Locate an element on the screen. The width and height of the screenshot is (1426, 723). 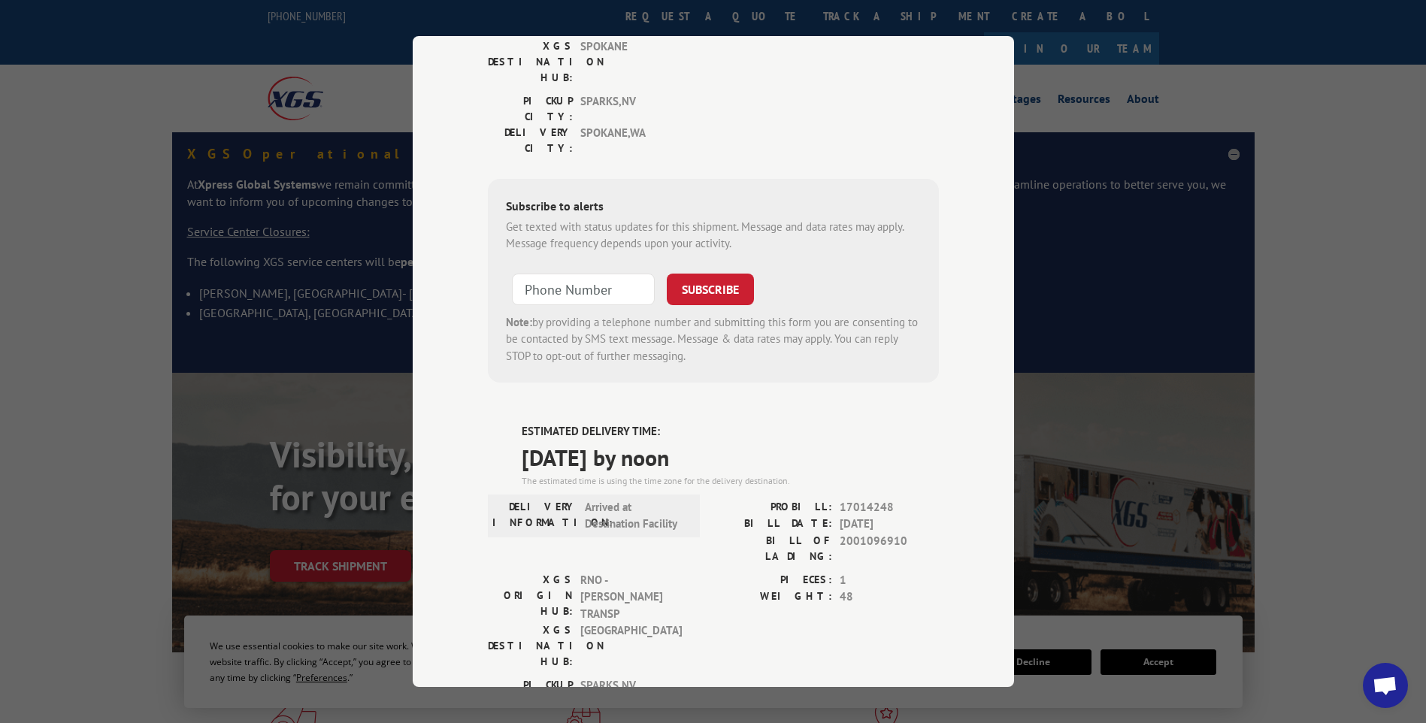
label: DELIVERY CITY: is located at coordinates (530, 141).